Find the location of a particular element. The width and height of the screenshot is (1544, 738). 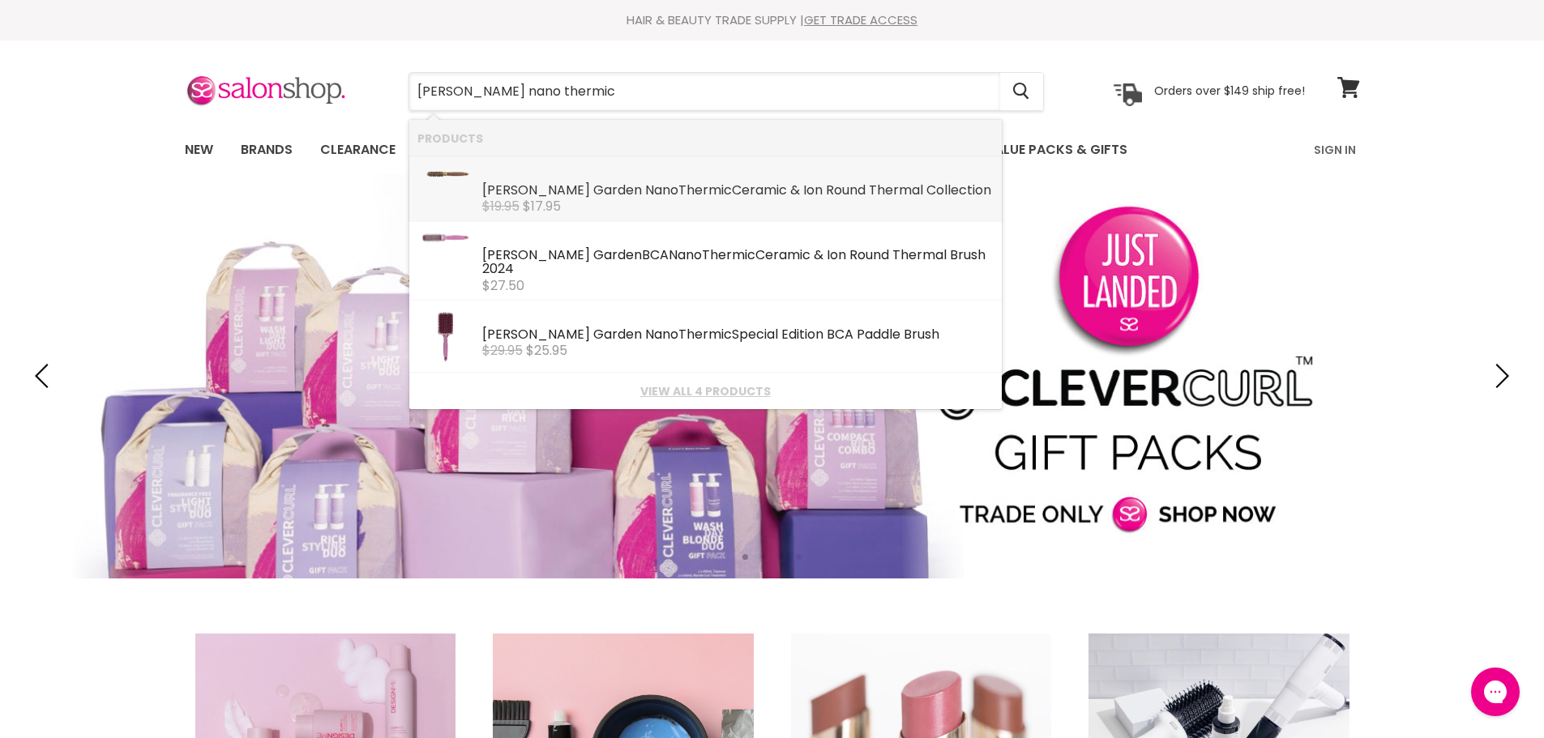

div: Ceramic & Ion Round Thermal Collection is located at coordinates (737, 191).